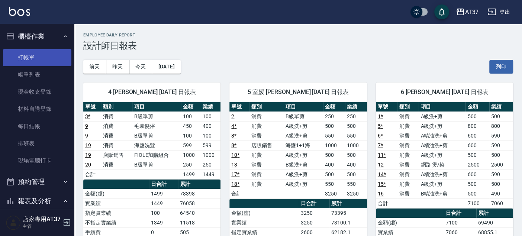  Describe the element at coordinates (442, 145) in the screenshot. I see `td: A精油洗+剪` at that location.